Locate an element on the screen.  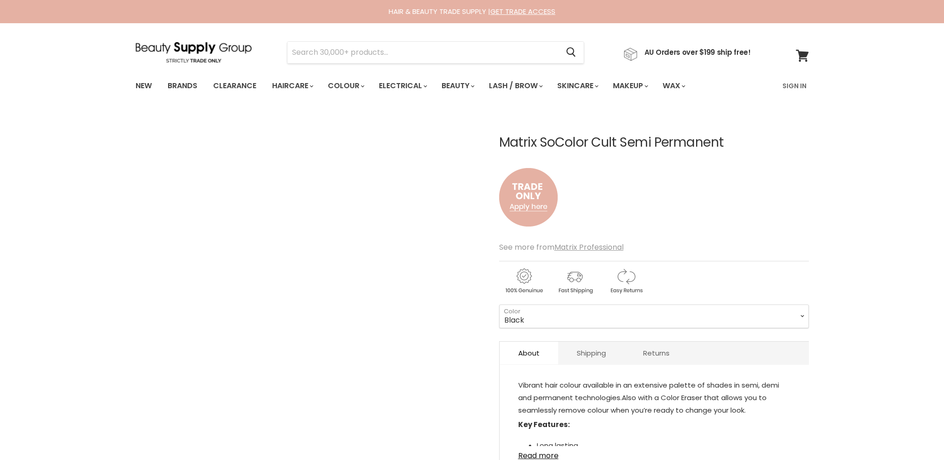
a: GET TRADE ACCESS is located at coordinates (523, 11).